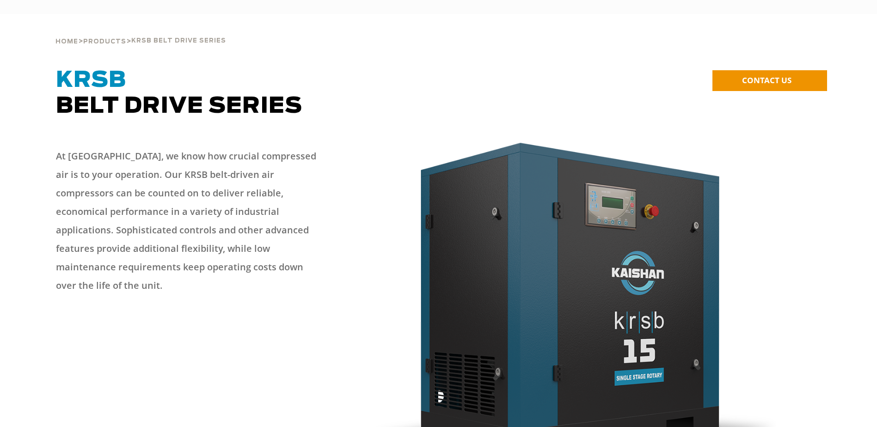 This screenshot has width=877, height=427. What do you see at coordinates (178, 41) in the screenshot?
I see `span: krsb belt drive series` at bounding box center [178, 41].